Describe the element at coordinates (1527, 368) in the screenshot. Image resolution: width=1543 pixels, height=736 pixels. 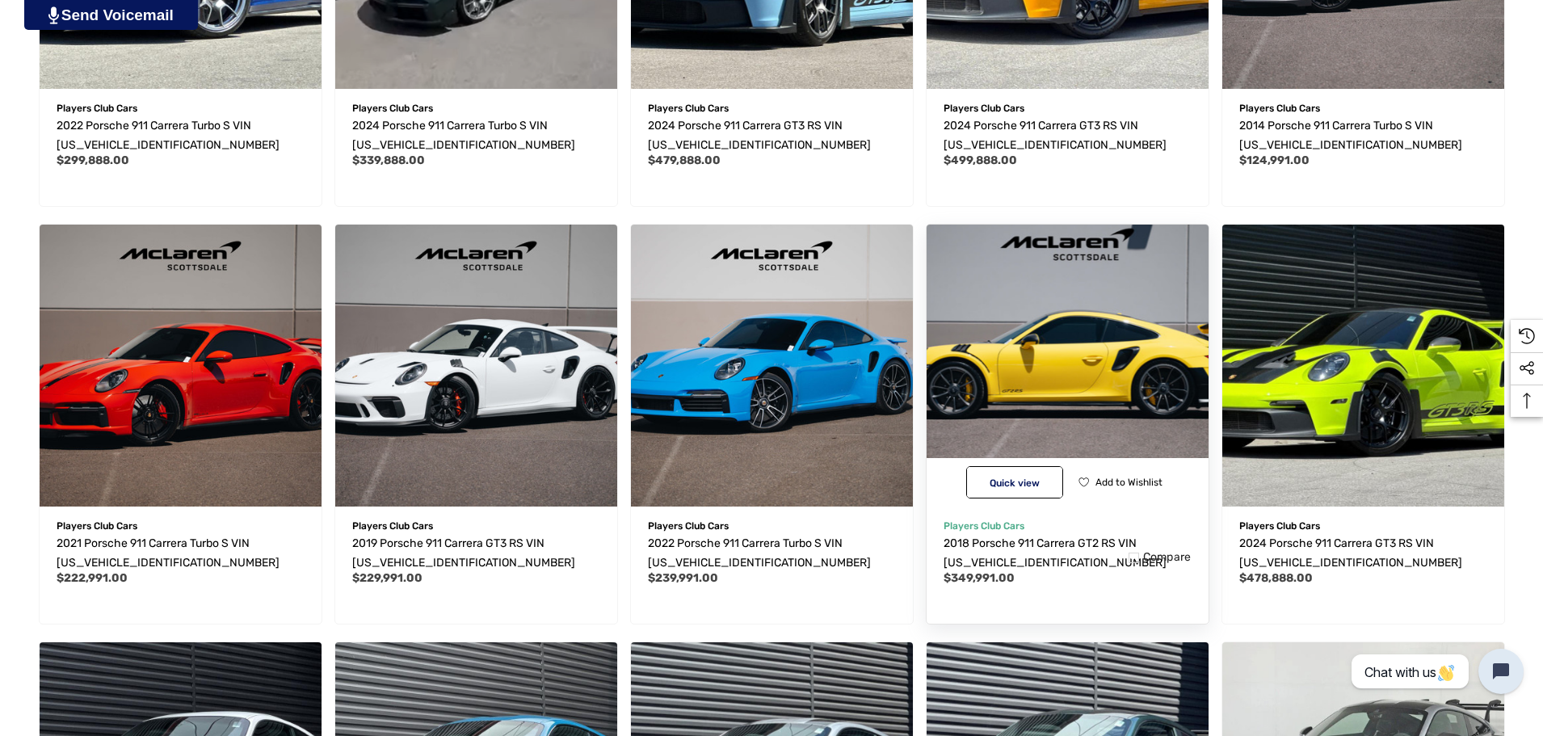
I see `svg: Social Media` at that location.